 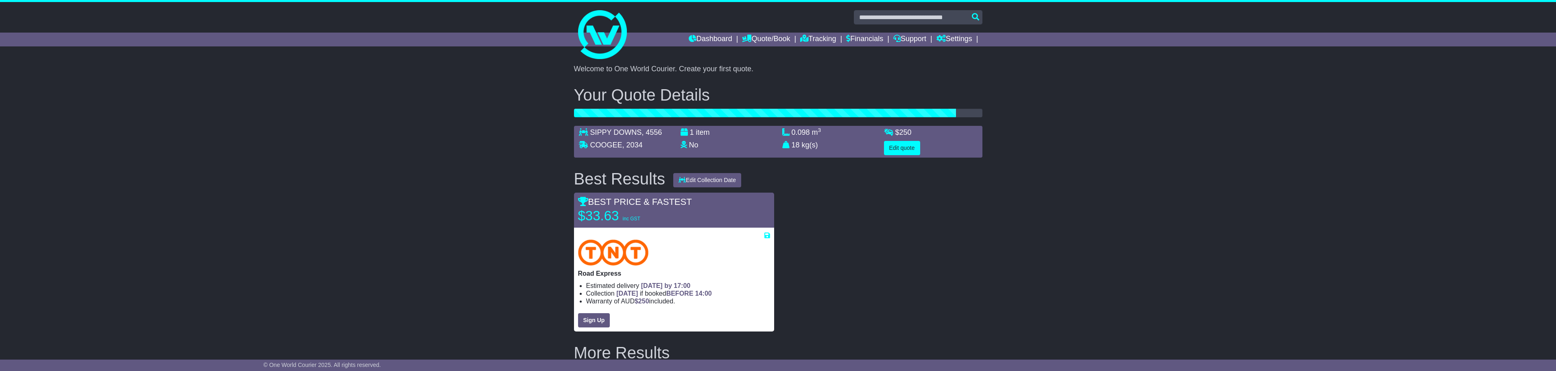 I want to click on span: 18, so click(x=796, y=145).